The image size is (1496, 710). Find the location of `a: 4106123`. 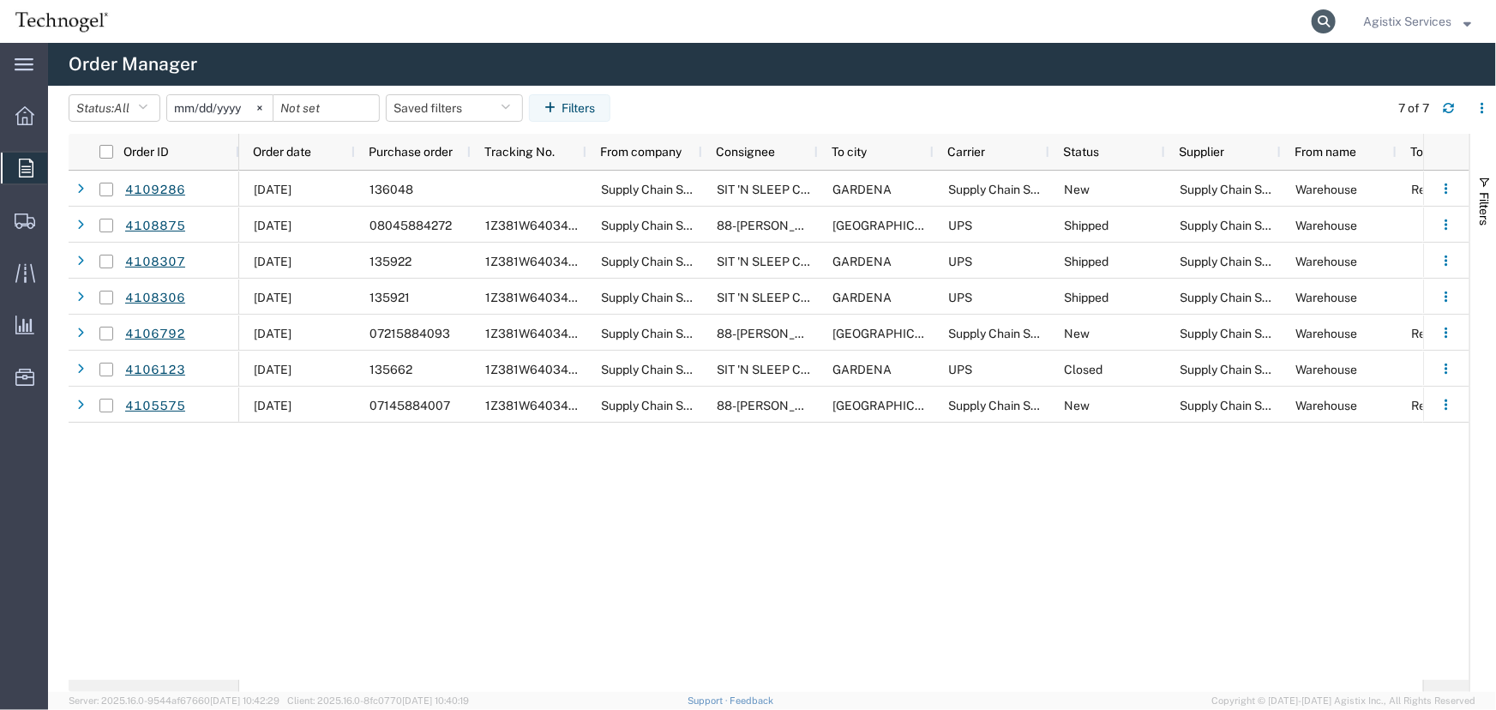

a: 4106123 is located at coordinates (155, 369).